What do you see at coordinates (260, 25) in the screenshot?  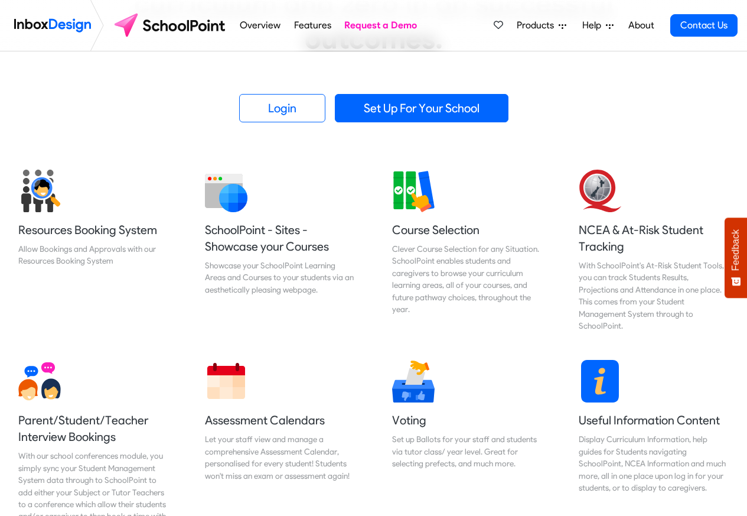 I see `a: Overview` at bounding box center [260, 25].